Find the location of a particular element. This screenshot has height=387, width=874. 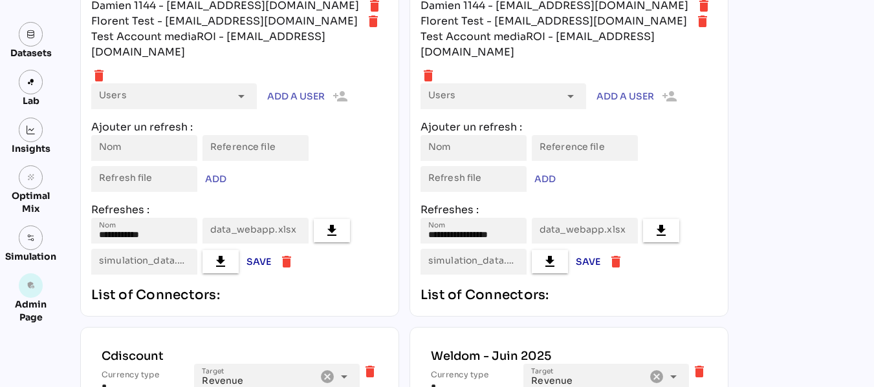

div: Cdiscount is located at coordinates (239, 356).